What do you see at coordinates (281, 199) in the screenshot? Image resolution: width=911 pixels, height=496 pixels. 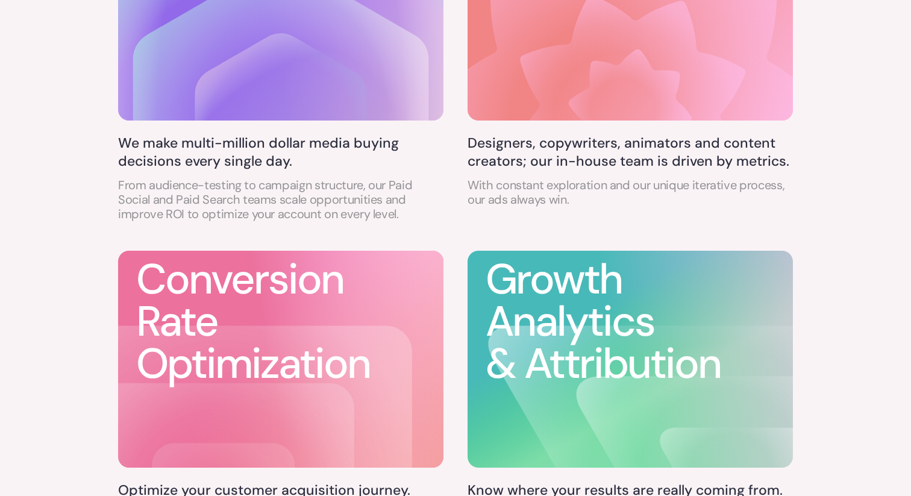 I see `p: From audience-testing to campaign structure, our Paid Social and Paid Search teams scale opportun...` at bounding box center [281, 199].